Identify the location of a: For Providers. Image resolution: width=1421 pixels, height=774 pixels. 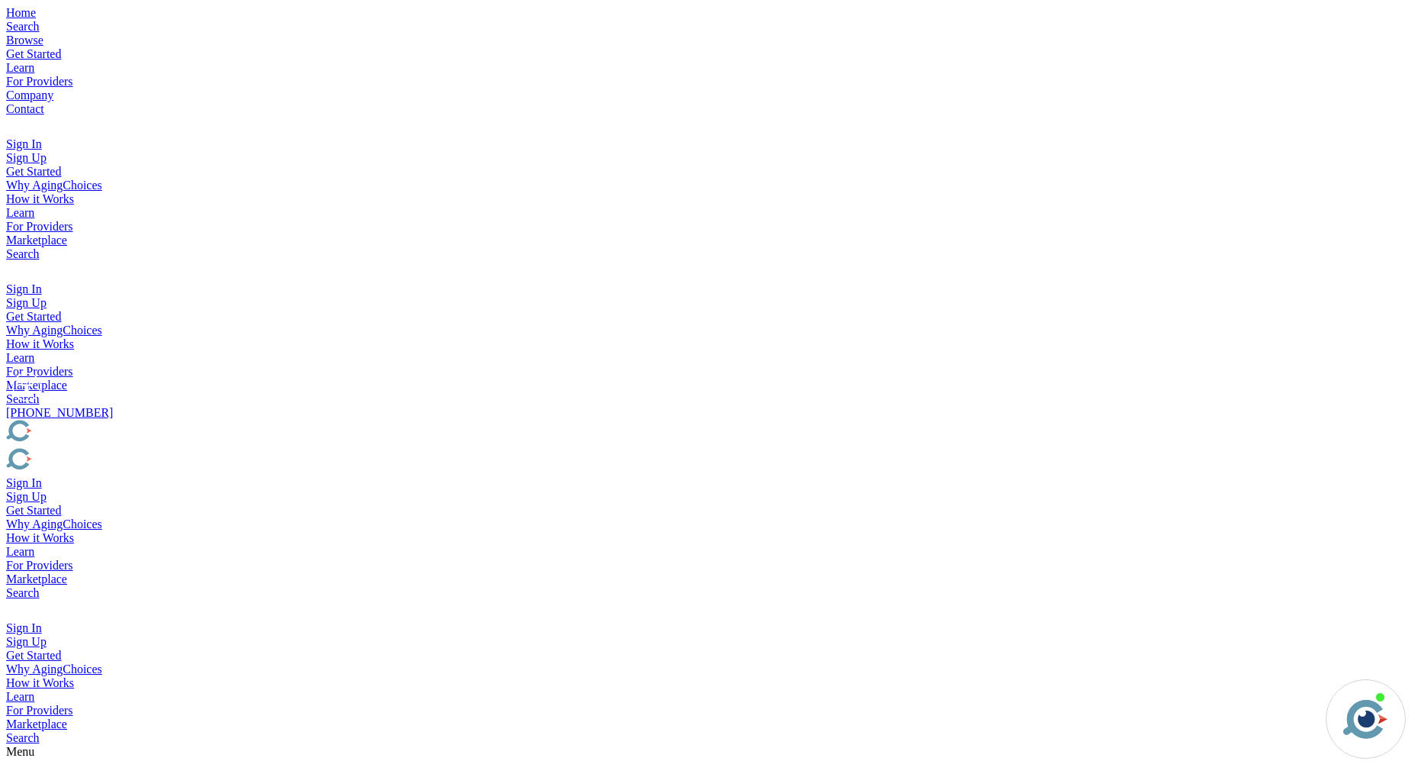
(40, 81).